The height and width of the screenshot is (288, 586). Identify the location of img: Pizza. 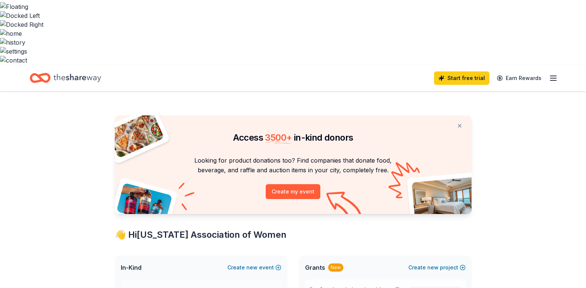
(135, 135).